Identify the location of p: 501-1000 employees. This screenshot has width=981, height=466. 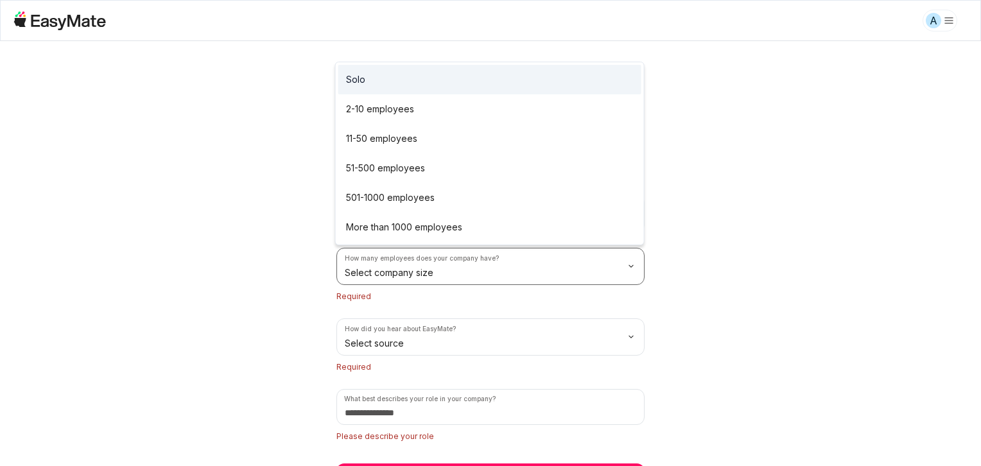
(390, 198).